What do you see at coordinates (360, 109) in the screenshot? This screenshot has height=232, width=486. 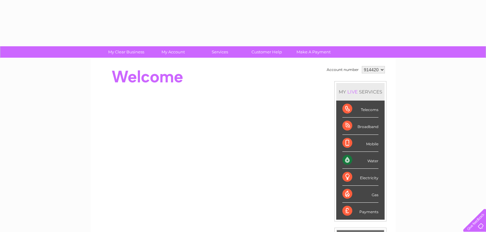 I see `div: Telecoms` at bounding box center [360, 109].